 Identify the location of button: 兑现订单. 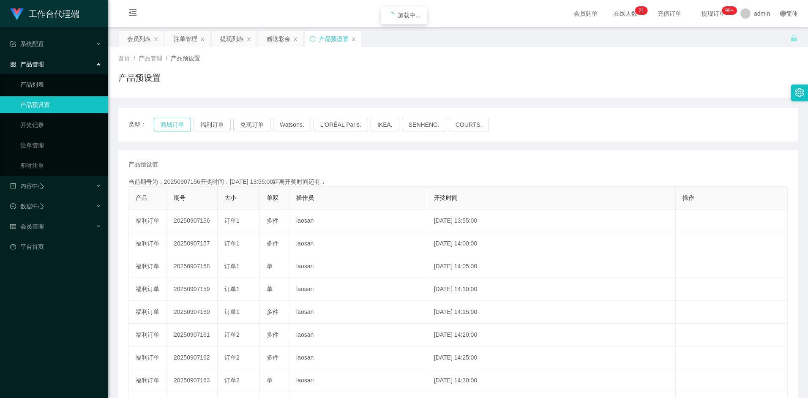
(252, 125).